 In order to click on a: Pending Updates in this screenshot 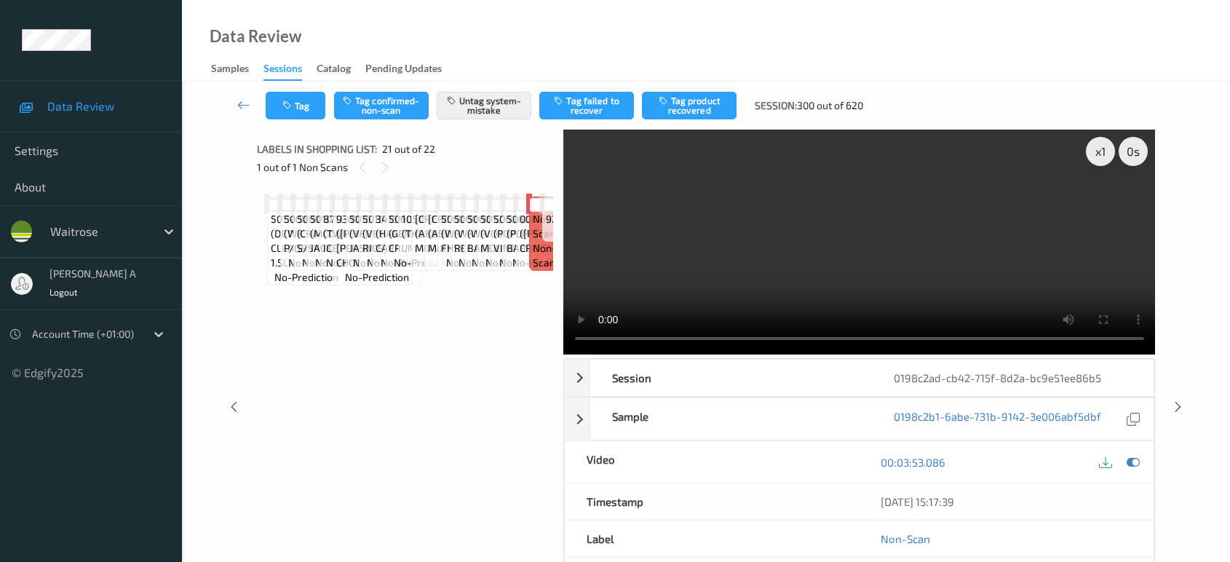, I will do `click(410, 69)`.